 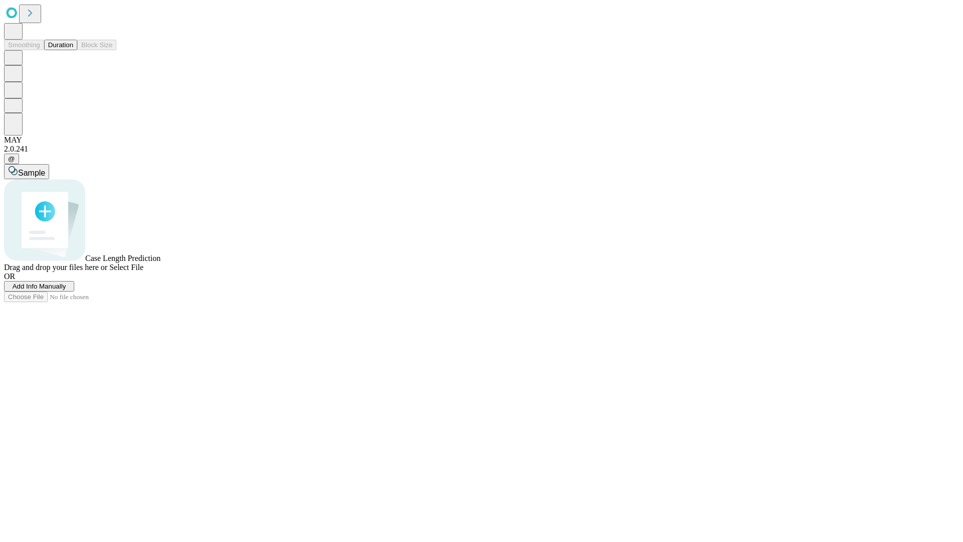 What do you see at coordinates (97, 45) in the screenshot?
I see `button: Block Size` at bounding box center [97, 45].